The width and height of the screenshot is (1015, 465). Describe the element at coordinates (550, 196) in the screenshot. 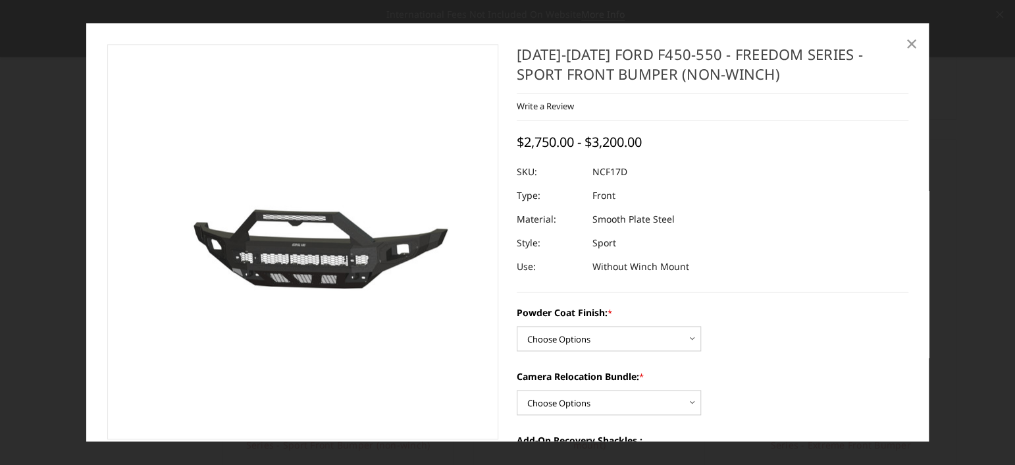

I see `dt: Type:` at that location.